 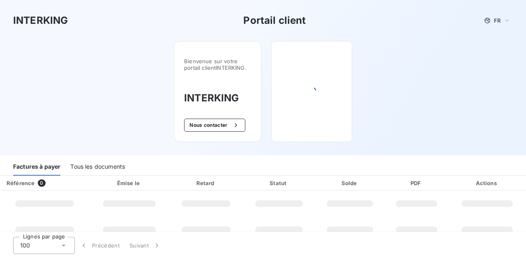 What do you see at coordinates (21, 183) in the screenshot?
I see `div: Référence` at bounding box center [21, 183].